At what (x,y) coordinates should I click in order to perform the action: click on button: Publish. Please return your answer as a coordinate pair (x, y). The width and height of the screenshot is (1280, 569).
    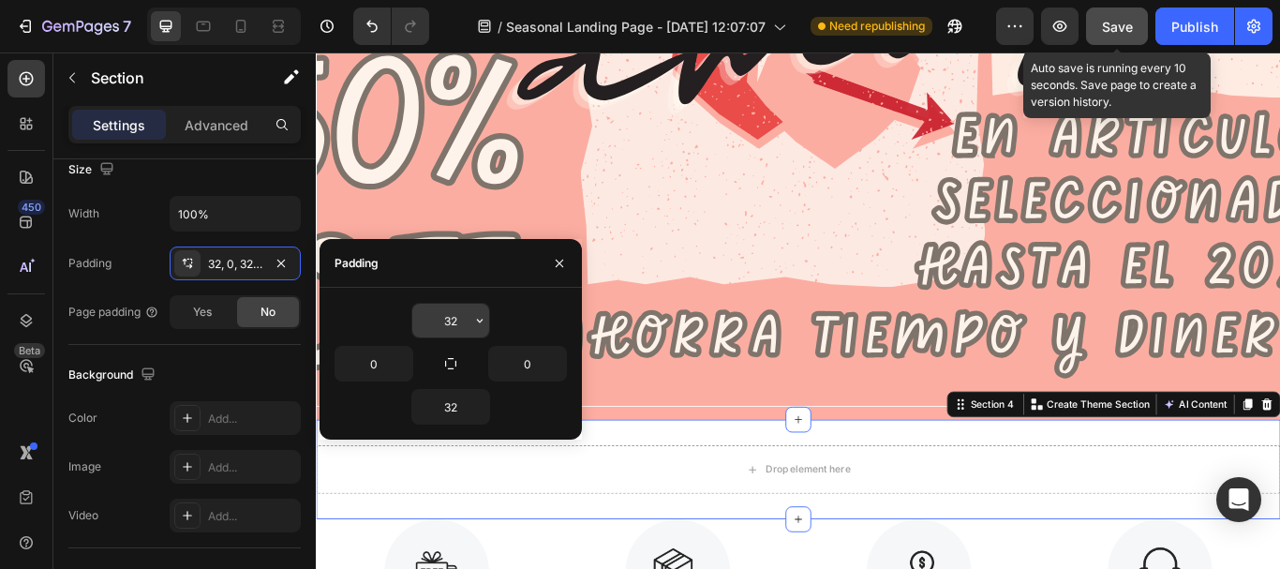
    Looking at the image, I should click on (1194, 26).